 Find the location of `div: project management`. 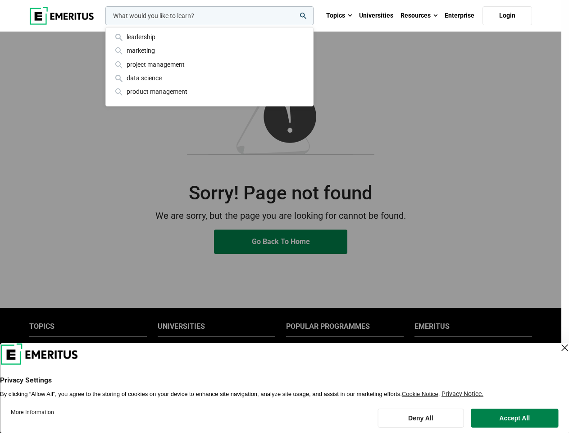

div: project management is located at coordinates (210, 64).